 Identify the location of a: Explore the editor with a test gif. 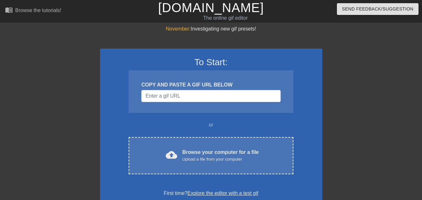
(222, 193).